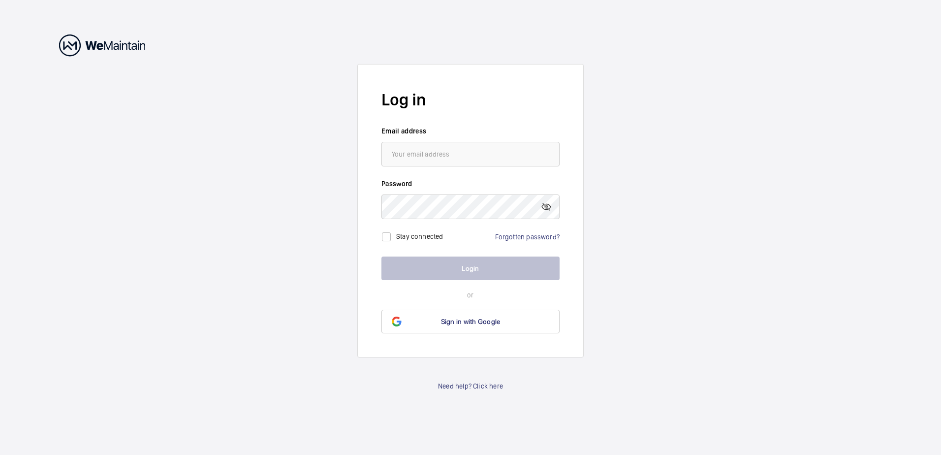 The image size is (941, 455). I want to click on input: Your email address, so click(470, 154).